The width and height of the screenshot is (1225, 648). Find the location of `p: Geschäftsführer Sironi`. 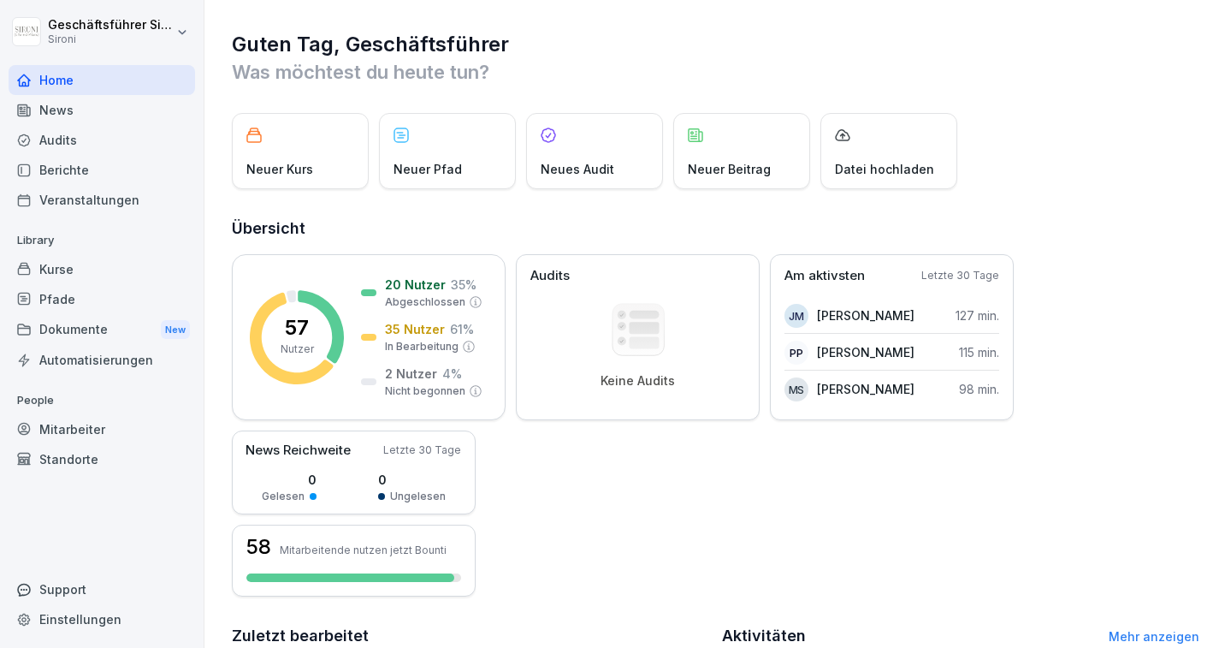

p: Geschäftsführer Sironi is located at coordinates (110, 25).